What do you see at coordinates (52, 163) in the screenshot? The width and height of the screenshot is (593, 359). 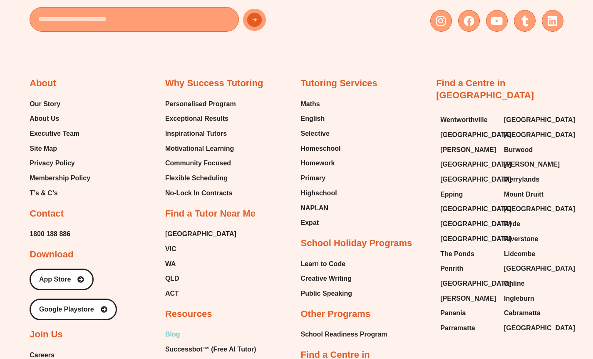 I see `span: Privacy Policy` at bounding box center [52, 163].